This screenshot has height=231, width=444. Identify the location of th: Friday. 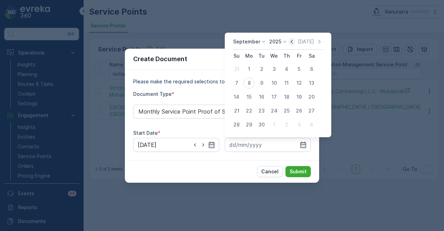
(299, 56).